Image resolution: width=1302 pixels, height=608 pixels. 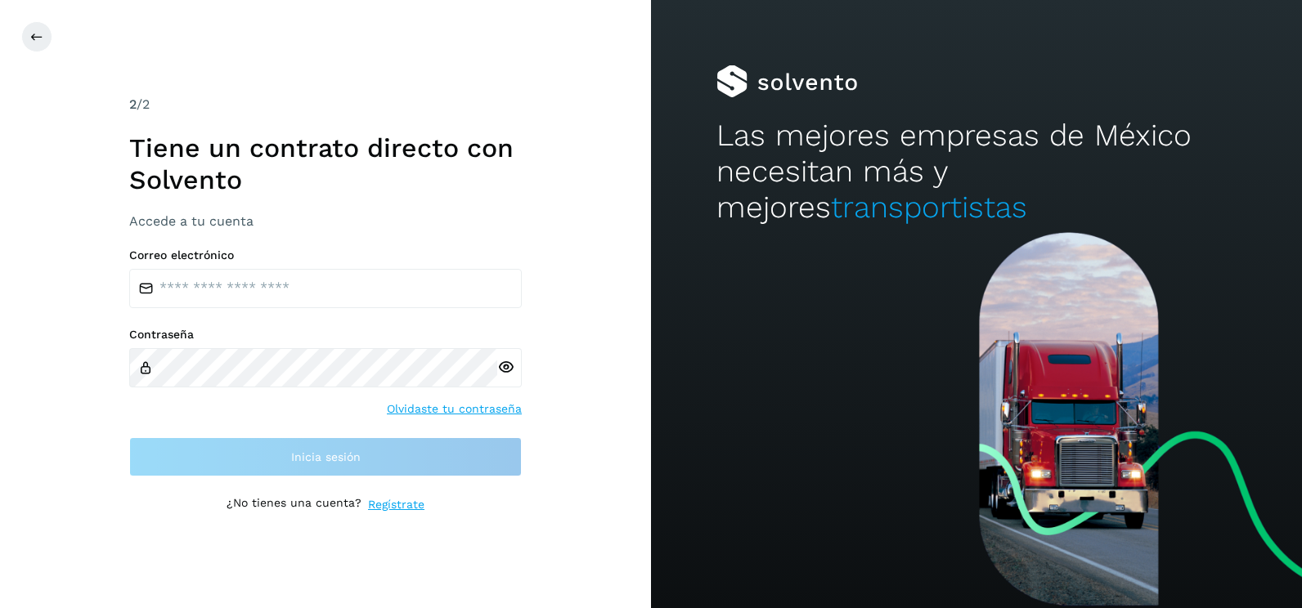 What do you see at coordinates (325, 255) in the screenshot?
I see `label: Correo electrónico` at bounding box center [325, 255].